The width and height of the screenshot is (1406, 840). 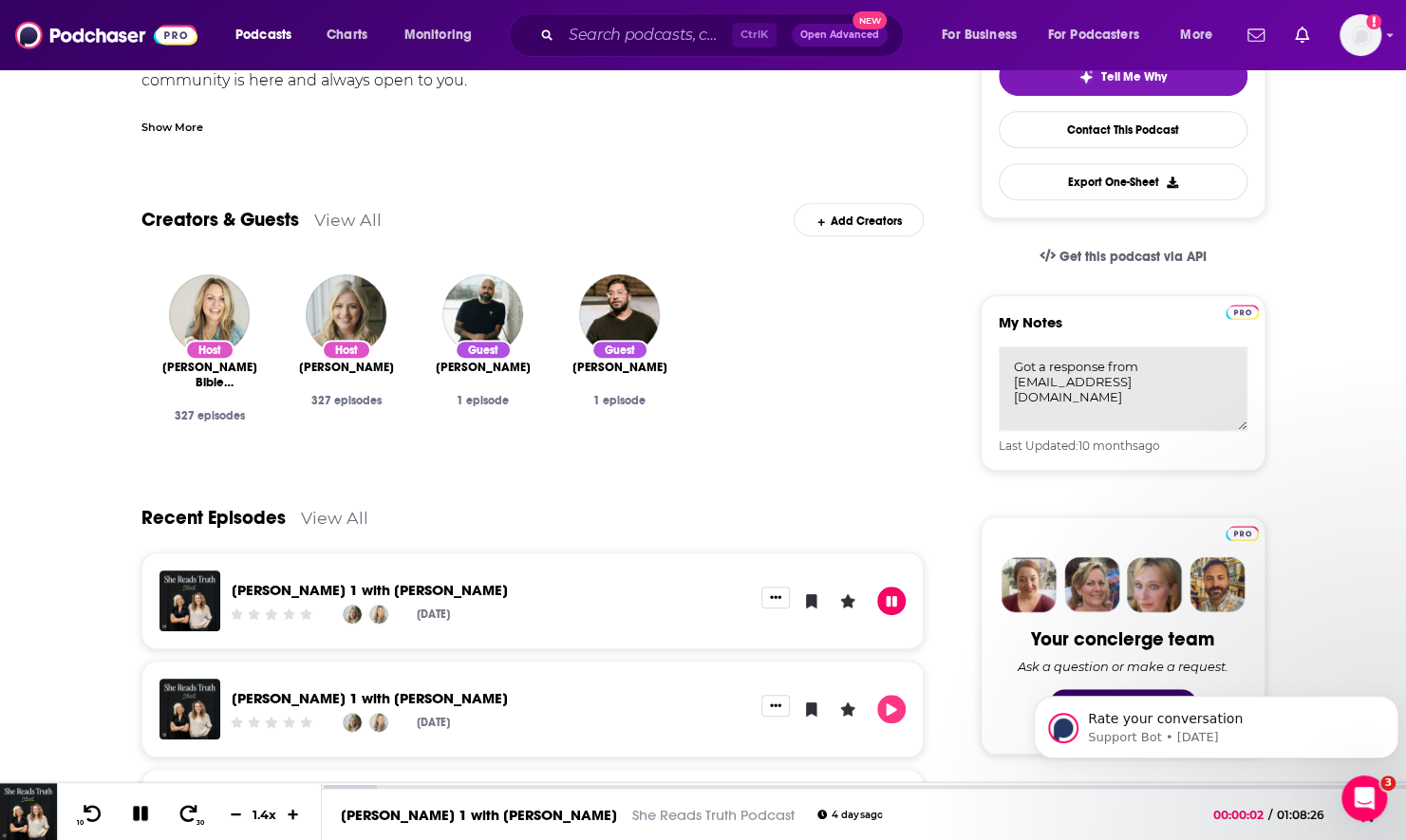 What do you see at coordinates (265, 815) in the screenshot?
I see `div: 1.4 x` at bounding box center [265, 815].